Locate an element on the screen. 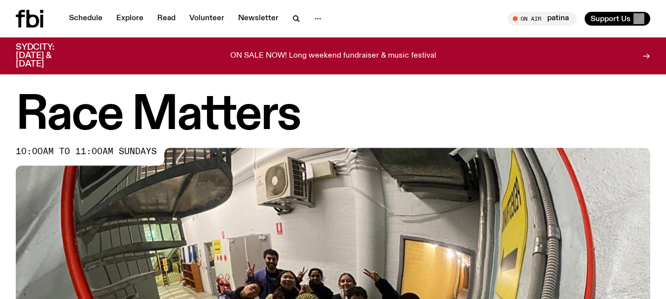 The image size is (666, 299). button: Support Us is located at coordinates (617, 19).